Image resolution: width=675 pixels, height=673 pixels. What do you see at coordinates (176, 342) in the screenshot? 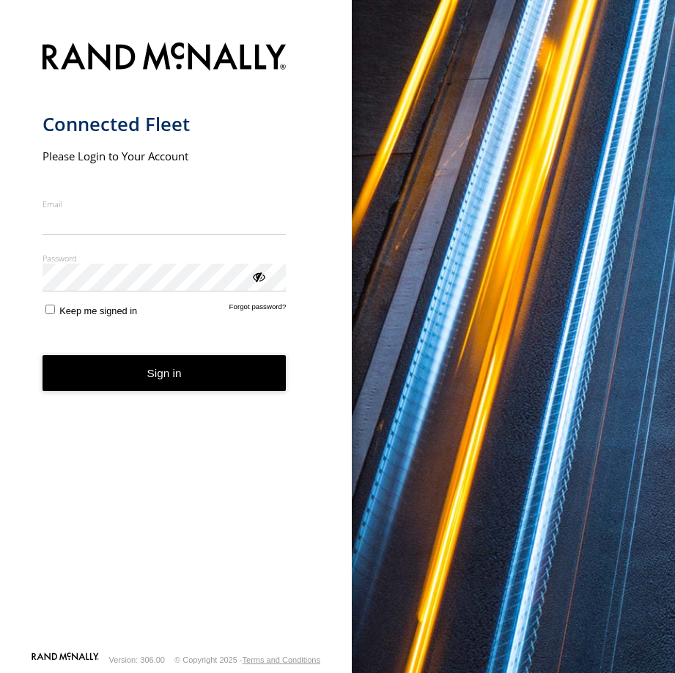
I see `form: main` at bounding box center [176, 342].